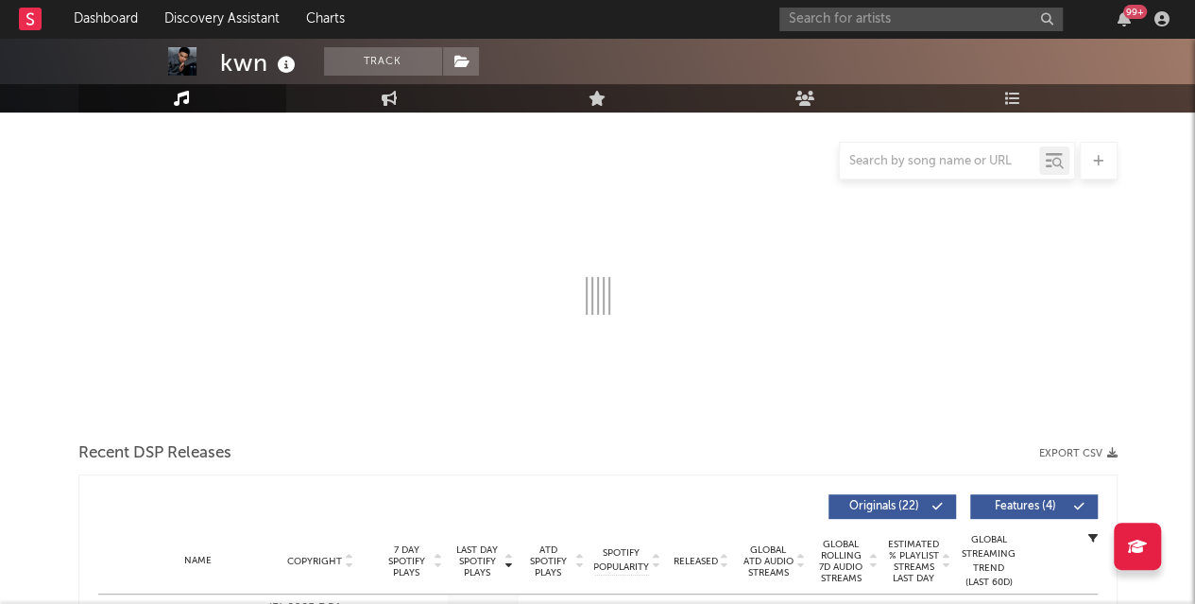 This screenshot has height=604, width=1195. What do you see at coordinates (989, 561) in the screenshot?
I see `div: Global Streaming Trend (Last 60D)` at bounding box center [989, 561].